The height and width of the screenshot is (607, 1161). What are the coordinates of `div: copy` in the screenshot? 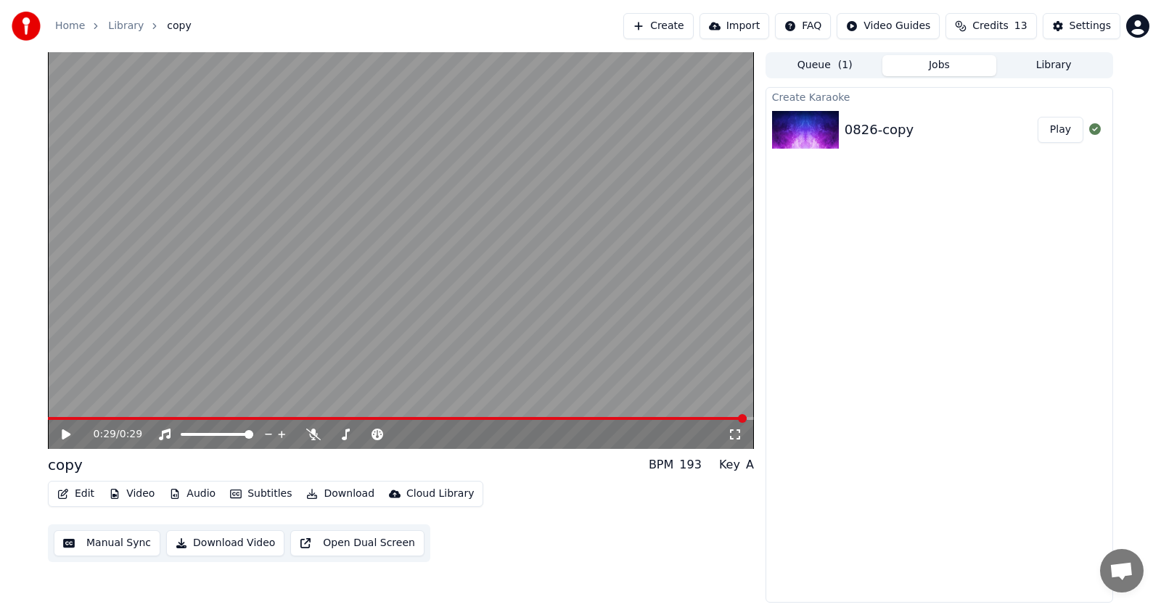 It's located at (65, 465).